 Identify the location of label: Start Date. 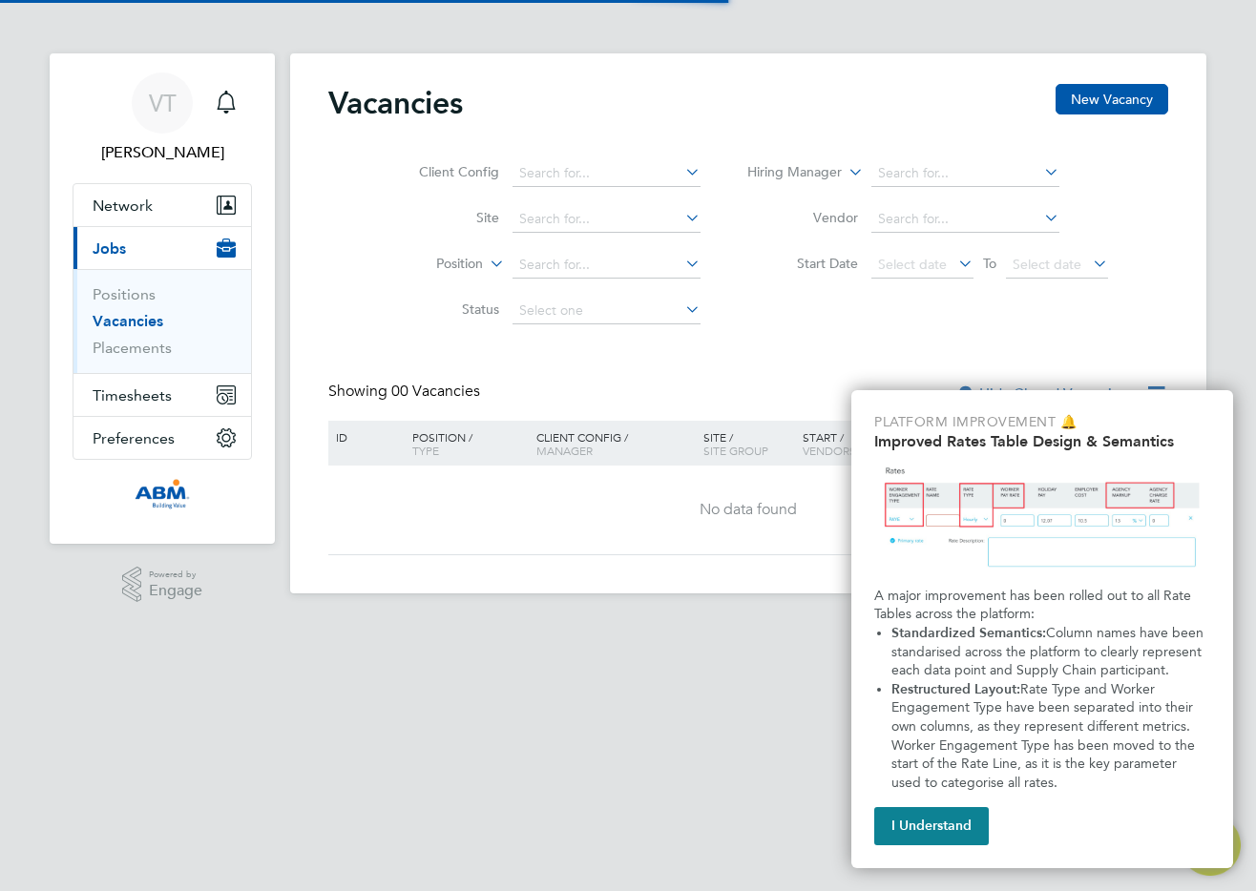
(803, 263).